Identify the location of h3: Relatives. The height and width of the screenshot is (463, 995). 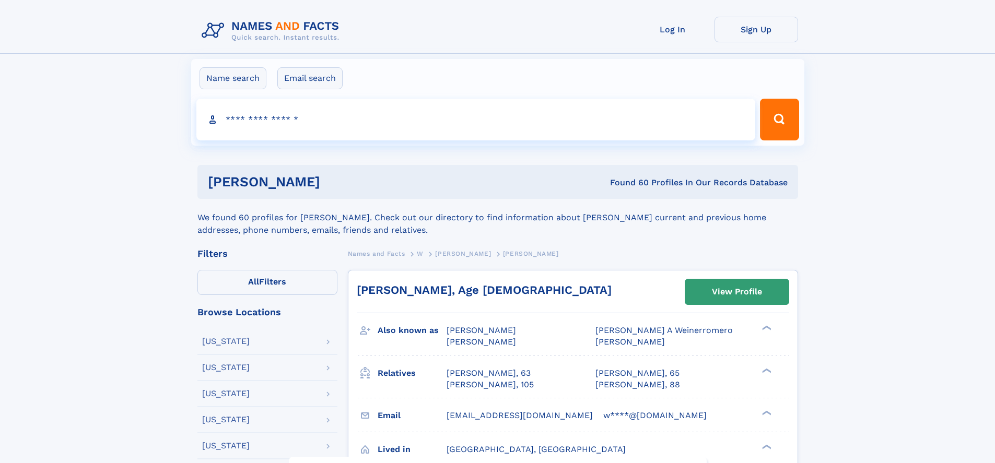
(412, 373).